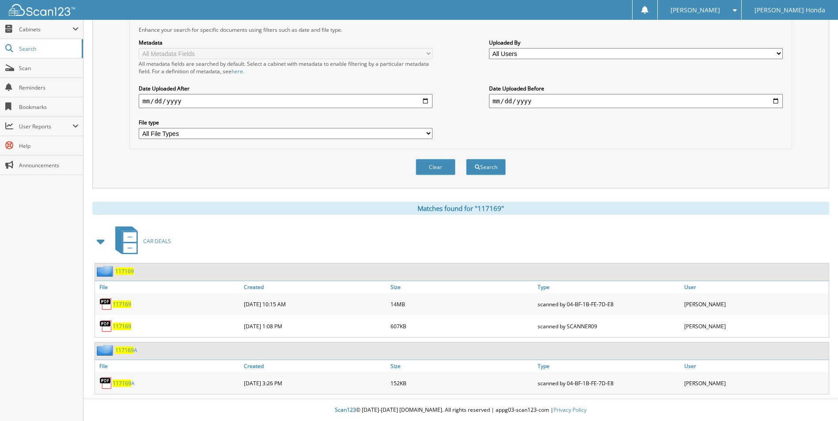 The image size is (838, 421). Describe the element at coordinates (462, 383) in the screenshot. I see `div: 152KB` at that location.